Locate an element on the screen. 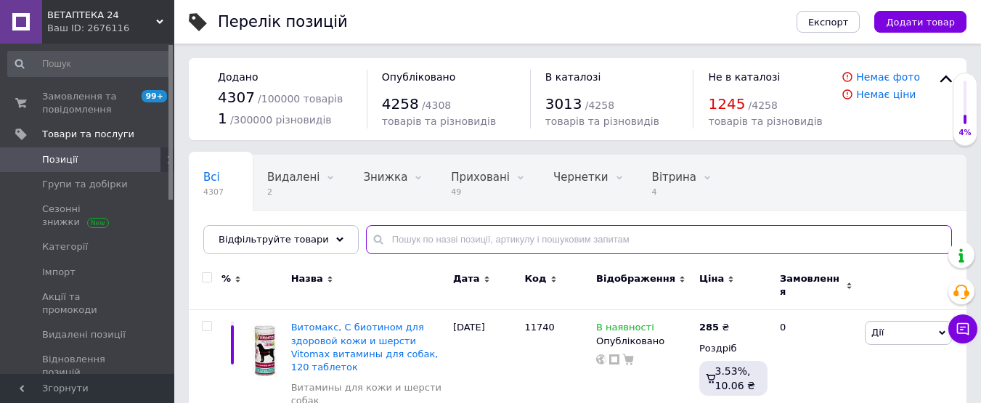 The height and width of the screenshot is (403, 981). span: Опубліковані is located at coordinates (241, 232).